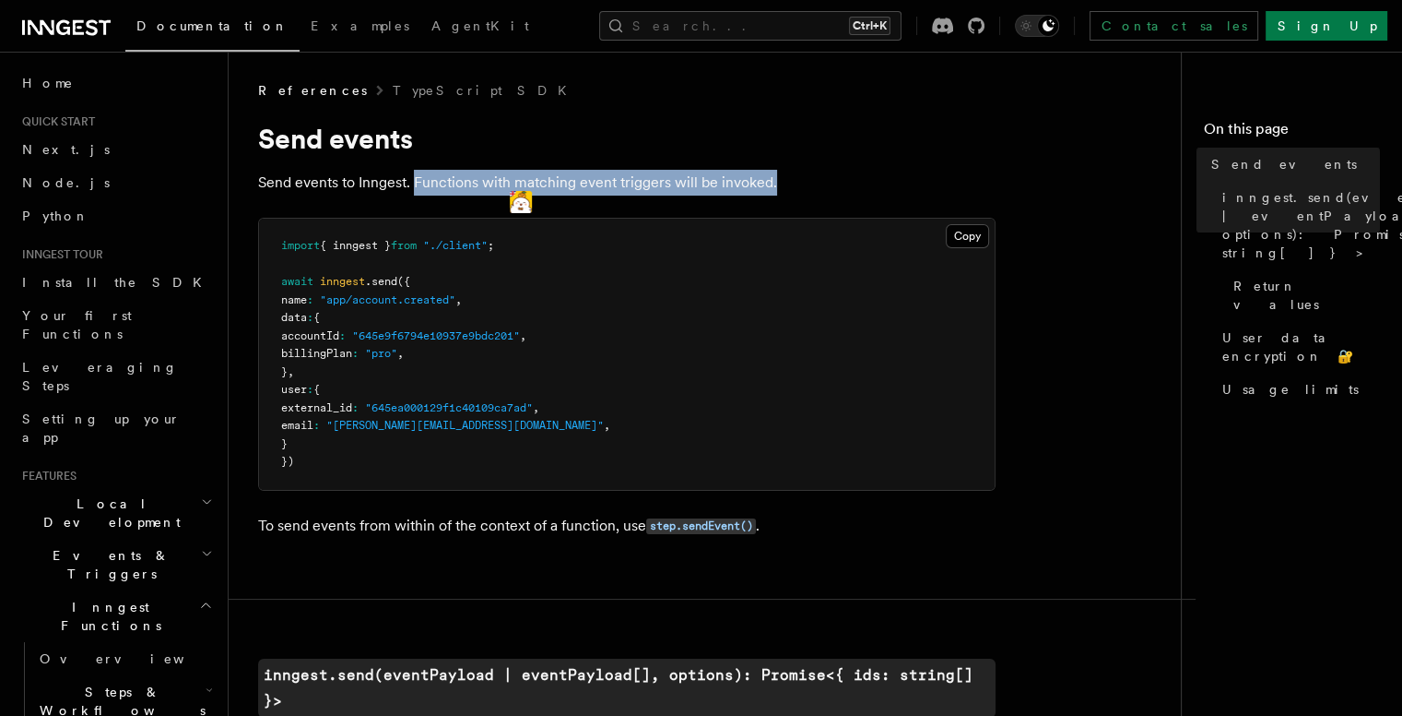 Image resolution: width=1402 pixels, height=716 pixels. Describe the element at coordinates (124, 658) in the screenshot. I see `a: Overview` at that location.